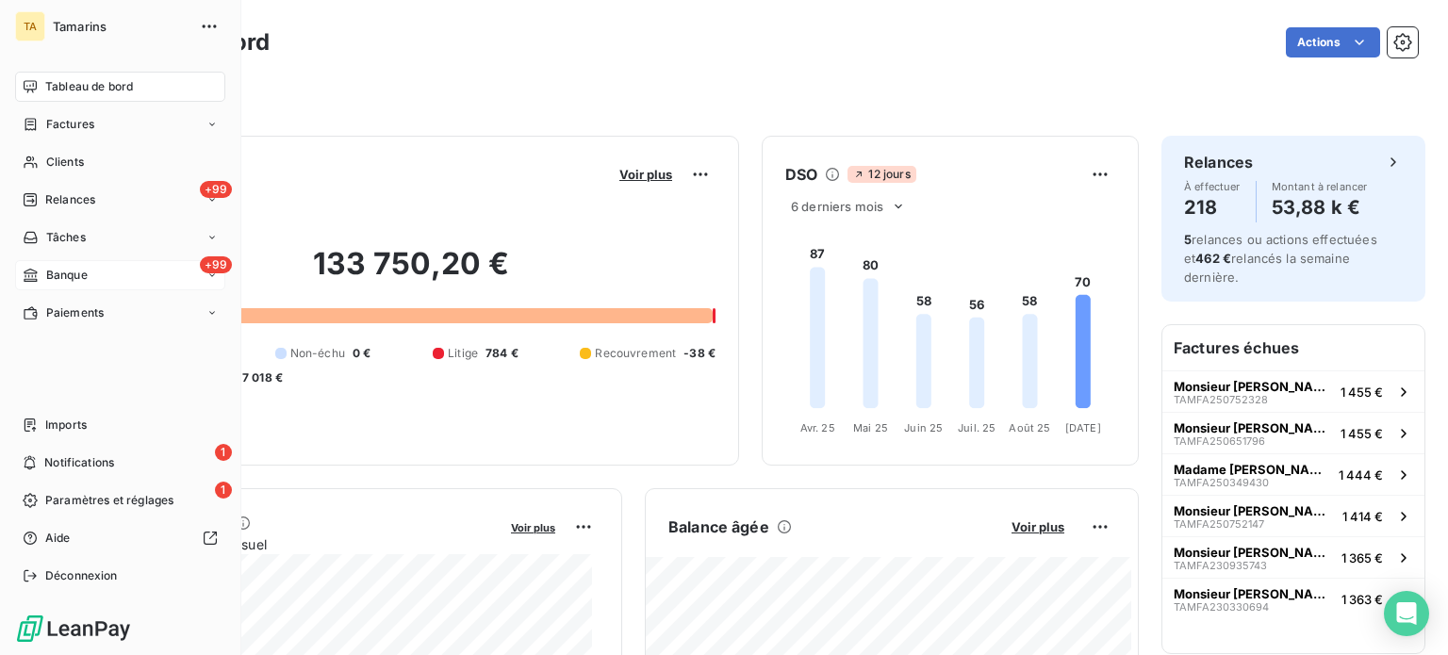 Image resolution: width=1448 pixels, height=655 pixels. I want to click on span: Montant à relancer, so click(1320, 187).